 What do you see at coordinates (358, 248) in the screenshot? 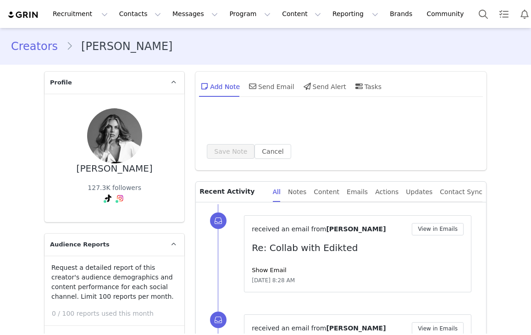
I see `p: Re: Collab with Edikted` at bounding box center [358, 248].